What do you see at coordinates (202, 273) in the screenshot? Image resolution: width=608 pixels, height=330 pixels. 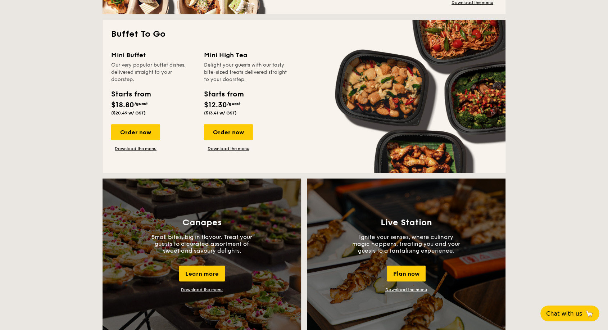 I see `div: Learn more` at bounding box center [202, 273].